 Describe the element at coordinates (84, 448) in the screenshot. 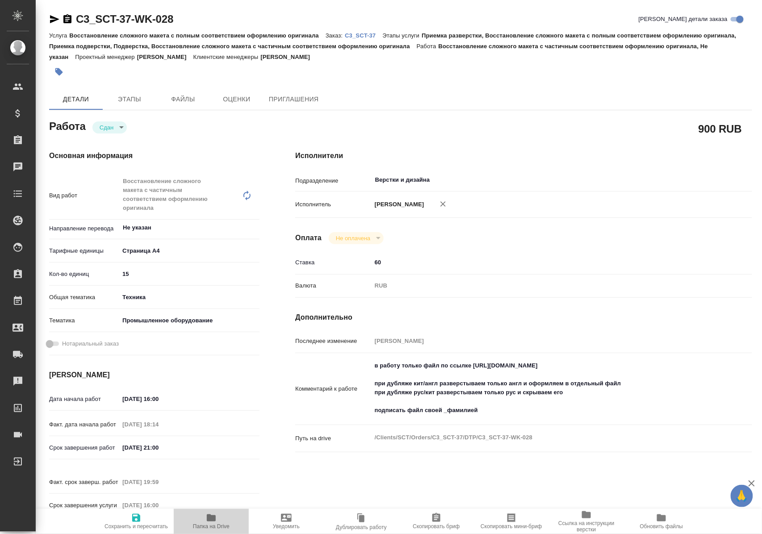

I see `p: Срок завершения работ` at that location.